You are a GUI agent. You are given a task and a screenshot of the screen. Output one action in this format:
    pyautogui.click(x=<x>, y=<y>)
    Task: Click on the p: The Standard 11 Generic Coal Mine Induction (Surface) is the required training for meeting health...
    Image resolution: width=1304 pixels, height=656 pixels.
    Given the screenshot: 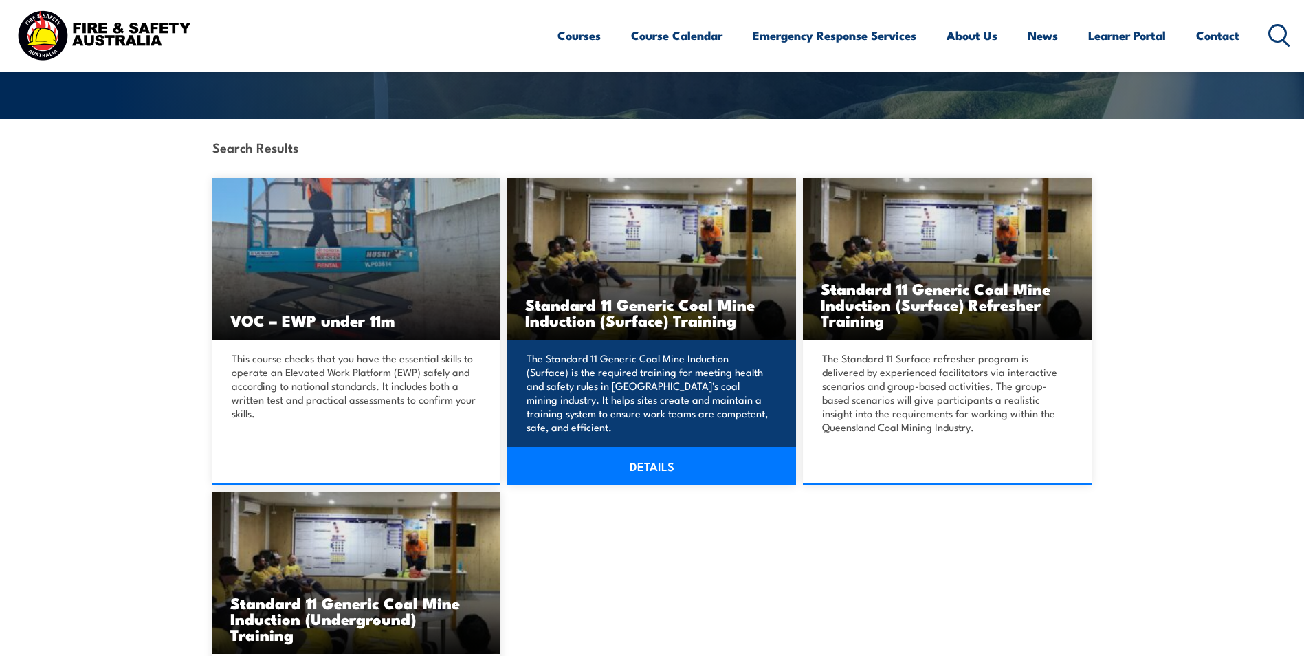 What is the action you would take?
    pyautogui.click(x=649, y=392)
    